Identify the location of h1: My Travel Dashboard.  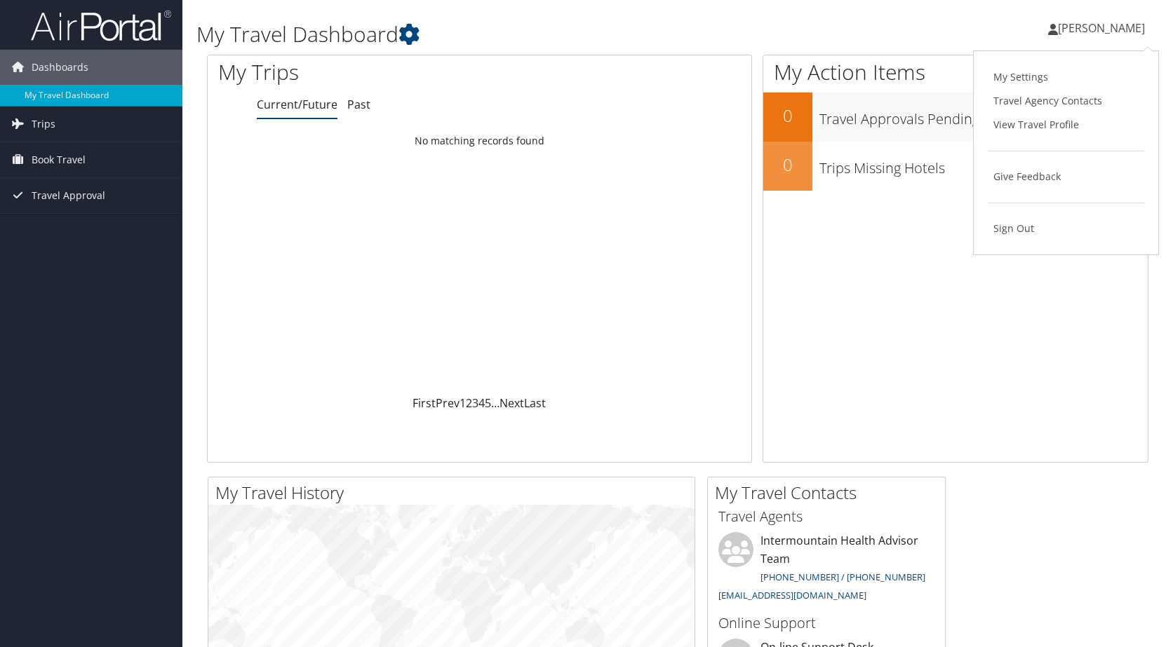
(517, 34).